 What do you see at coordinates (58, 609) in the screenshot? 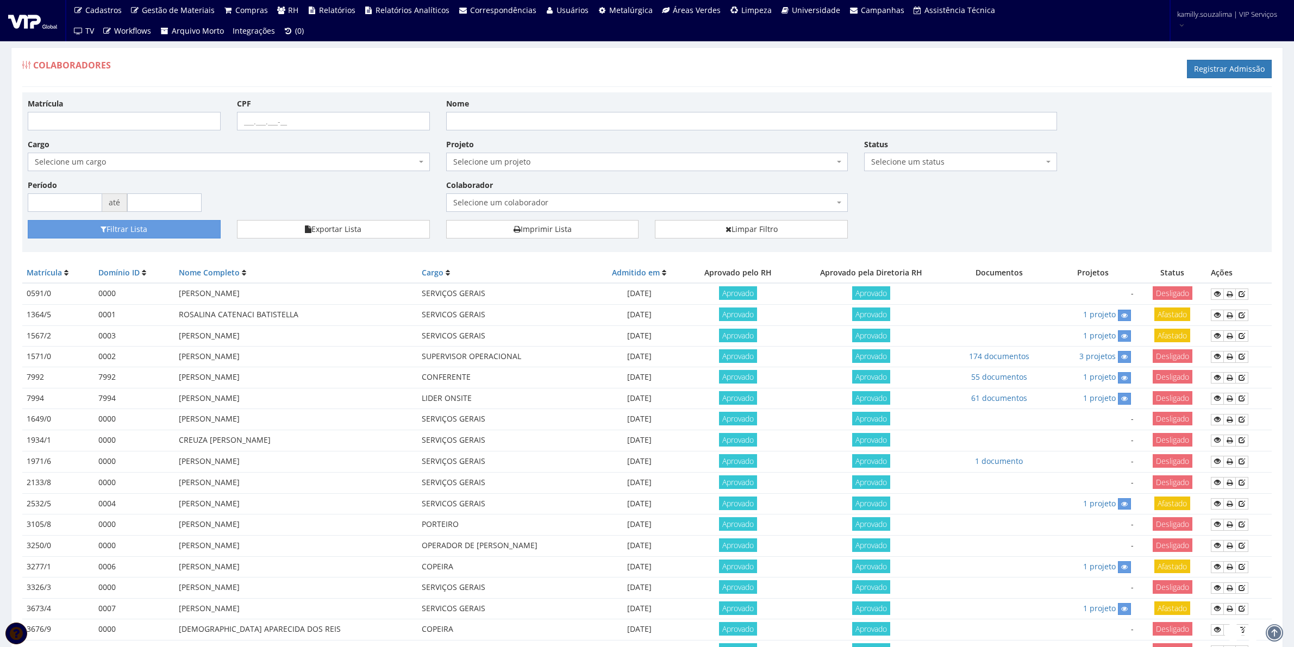
I see `td: 3673/4` at bounding box center [58, 609].